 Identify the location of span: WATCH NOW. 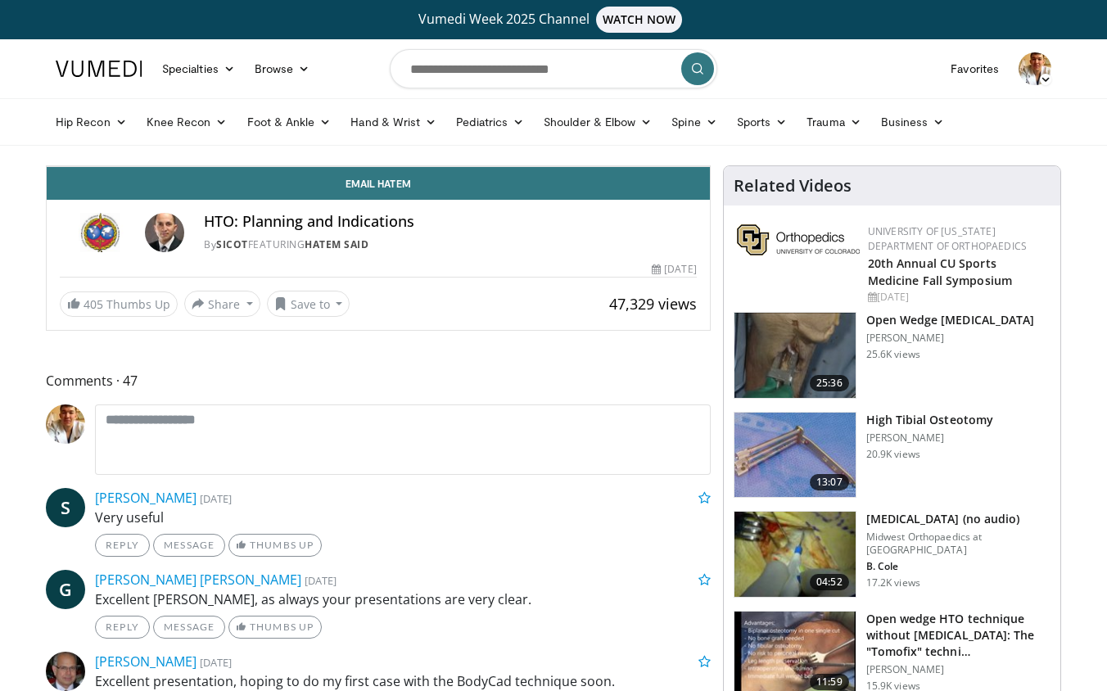
(639, 20).